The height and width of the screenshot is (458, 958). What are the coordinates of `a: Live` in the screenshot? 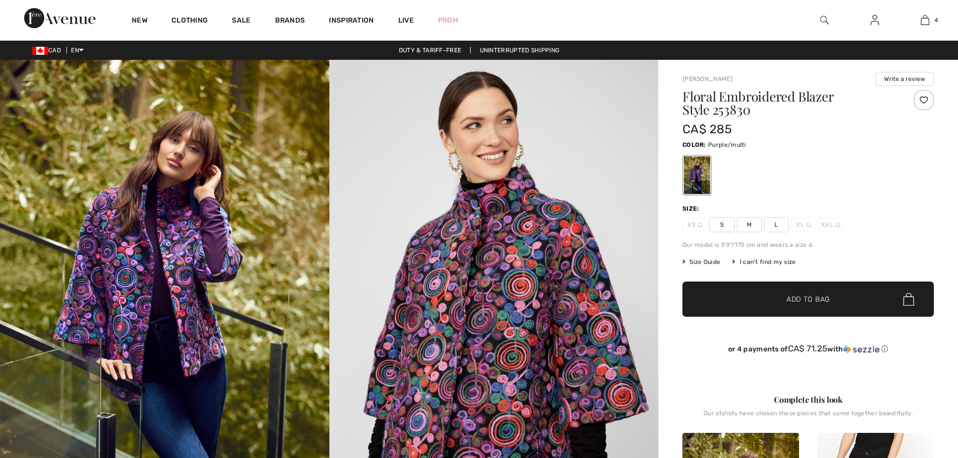 It's located at (406, 20).